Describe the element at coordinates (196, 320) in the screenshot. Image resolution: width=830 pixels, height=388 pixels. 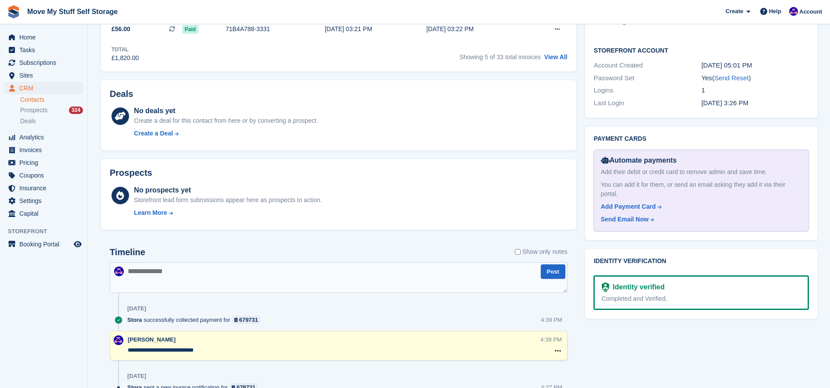
I see `div: successfully collected payment for` at that location.